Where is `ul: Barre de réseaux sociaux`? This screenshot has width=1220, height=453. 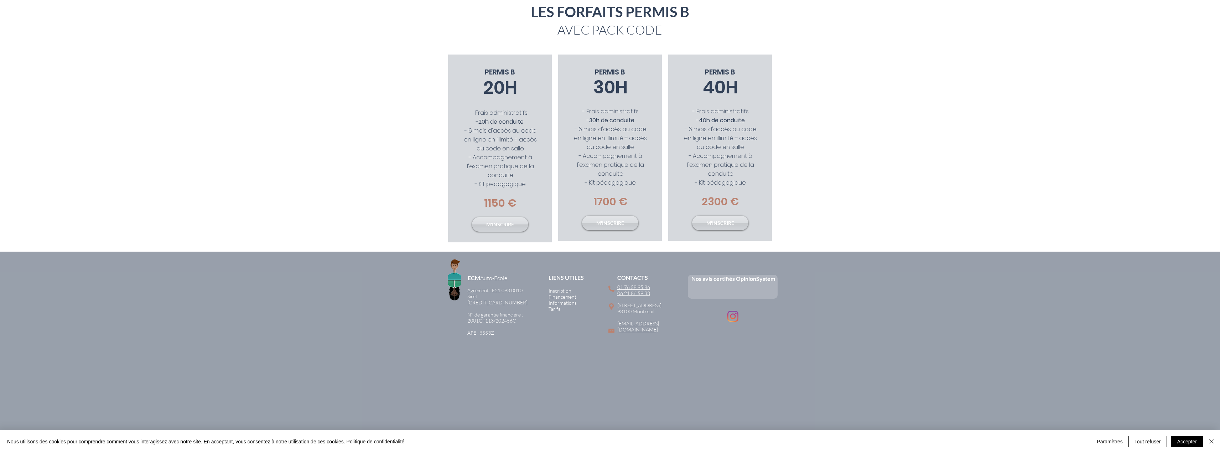
ul: Barre de réseaux sociaux is located at coordinates (733, 316).